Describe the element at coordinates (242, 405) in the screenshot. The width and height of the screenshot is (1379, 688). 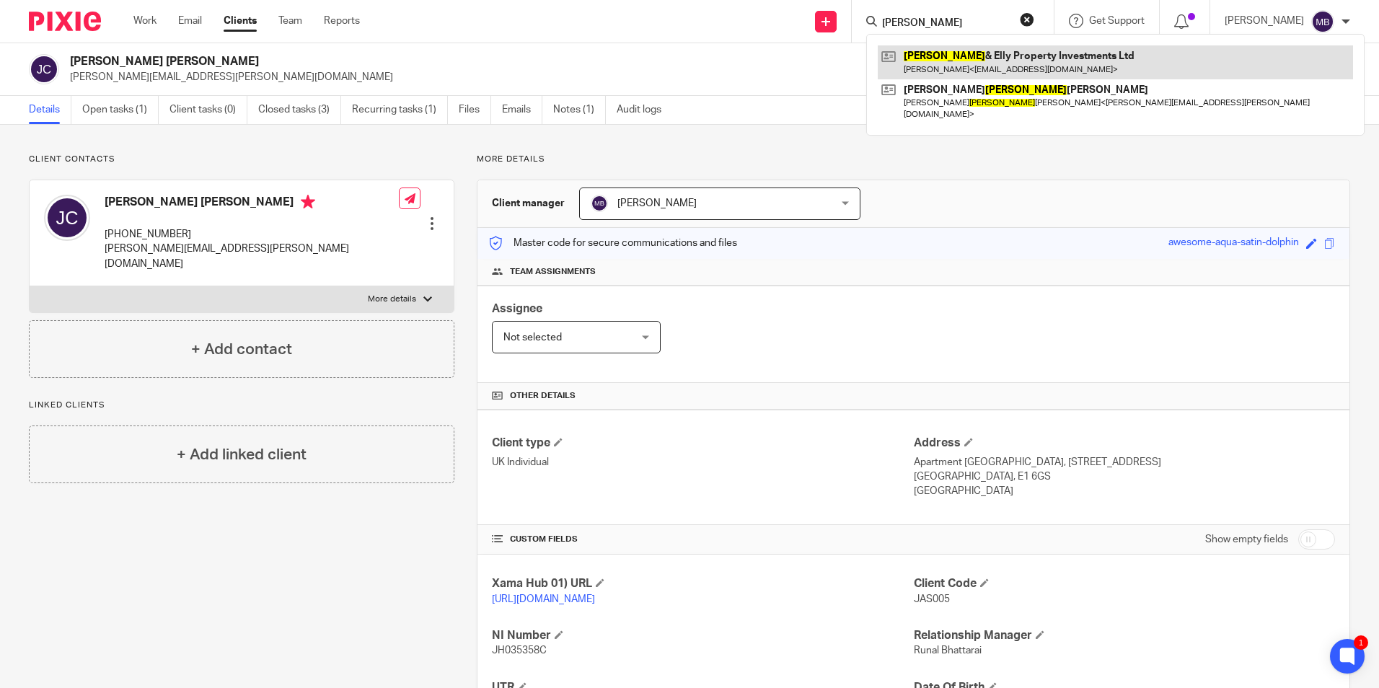
I see `p: Linked clients` at that location.